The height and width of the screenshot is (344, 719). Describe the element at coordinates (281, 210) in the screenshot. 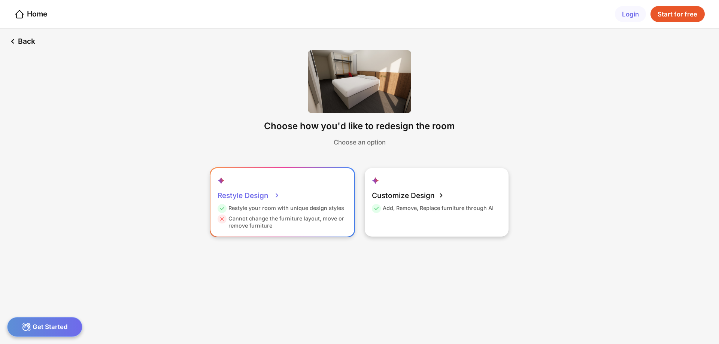

I see `div: Restyle your room with unique design styles` at that location.